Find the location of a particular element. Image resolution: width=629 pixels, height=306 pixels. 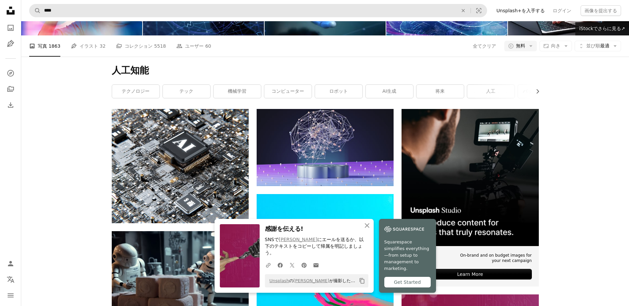

a: 機械学習 is located at coordinates (237, 92).